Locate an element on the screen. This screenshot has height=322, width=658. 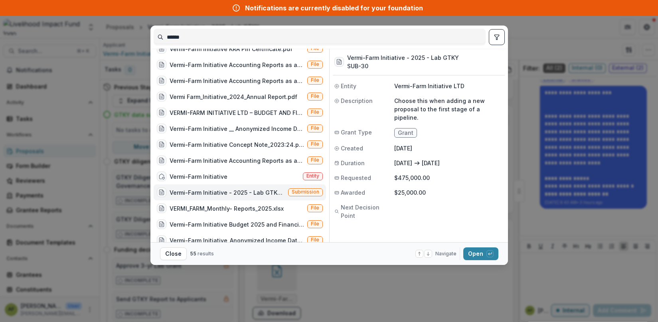
span: Grant is located at coordinates (406, 133).